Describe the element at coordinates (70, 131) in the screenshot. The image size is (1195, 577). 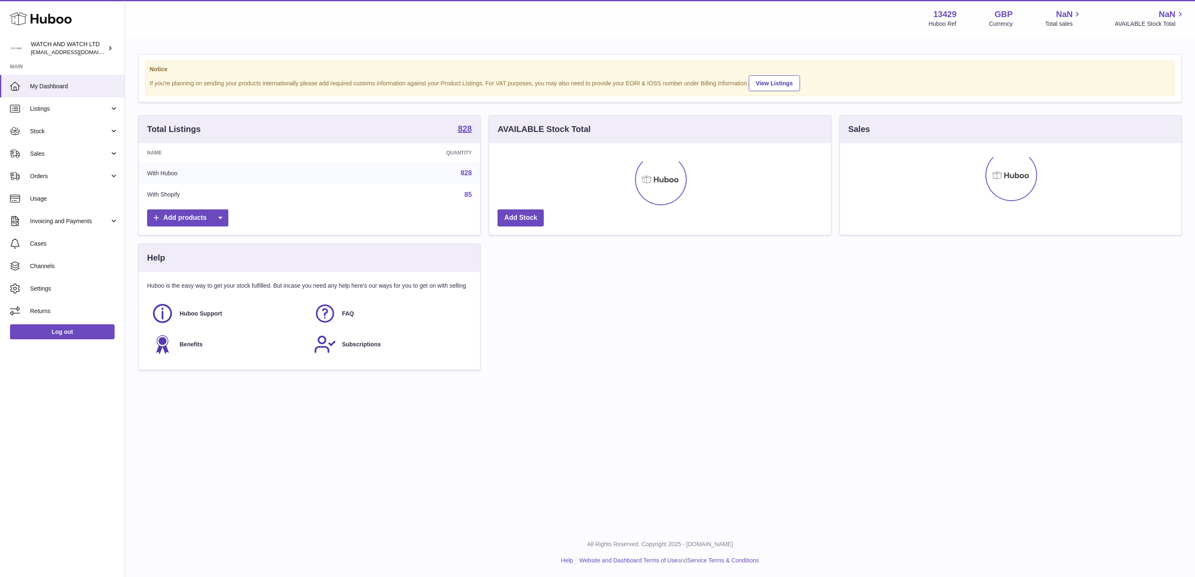
I see `span: Stock` at that location.